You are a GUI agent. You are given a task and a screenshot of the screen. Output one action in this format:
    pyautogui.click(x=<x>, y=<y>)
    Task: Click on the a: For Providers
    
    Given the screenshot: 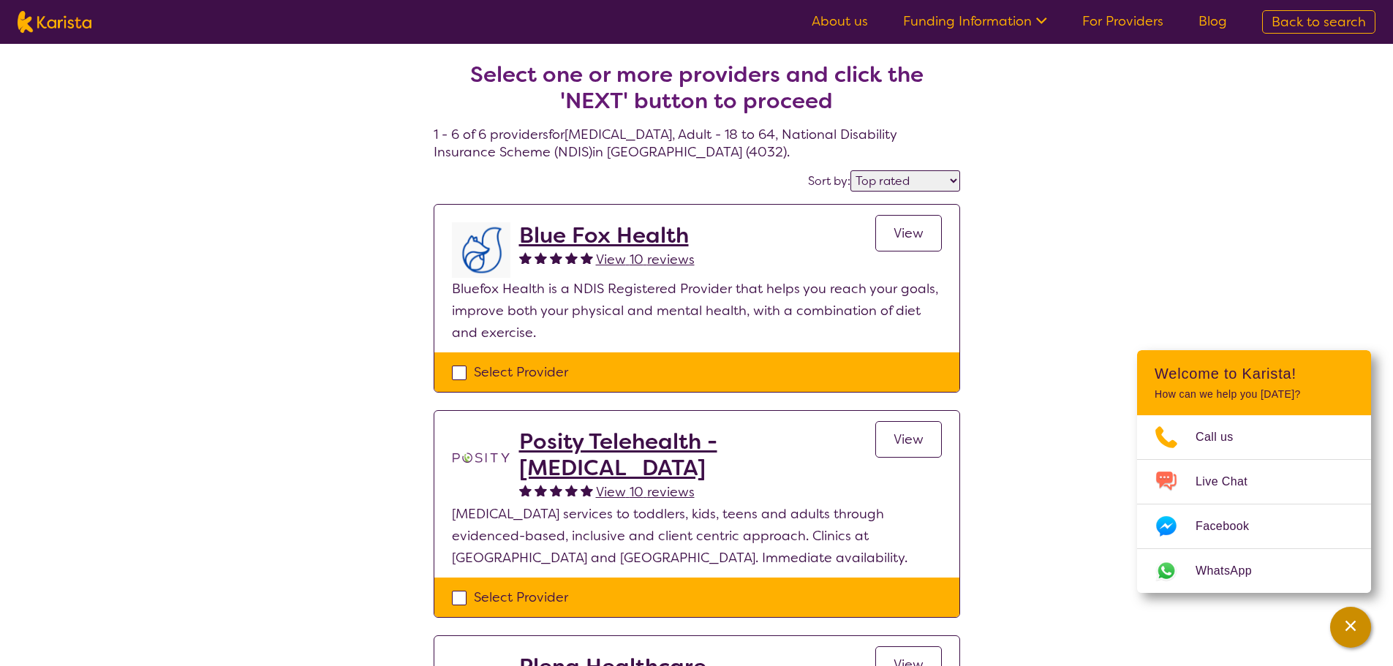 What is the action you would take?
    pyautogui.click(x=1122, y=21)
    